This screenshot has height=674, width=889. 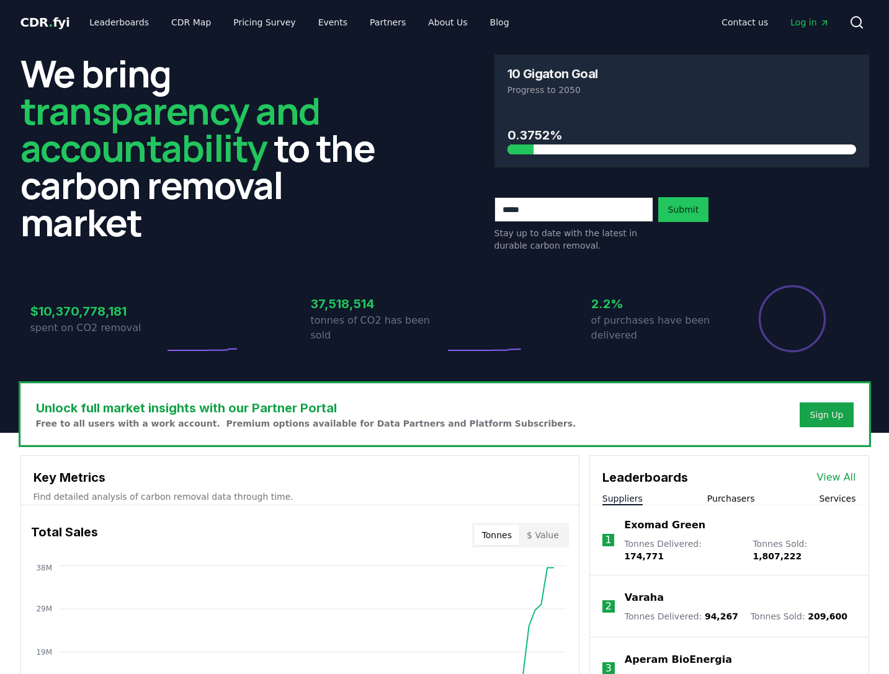 I want to click on tspan: 29M, so click(x=44, y=609).